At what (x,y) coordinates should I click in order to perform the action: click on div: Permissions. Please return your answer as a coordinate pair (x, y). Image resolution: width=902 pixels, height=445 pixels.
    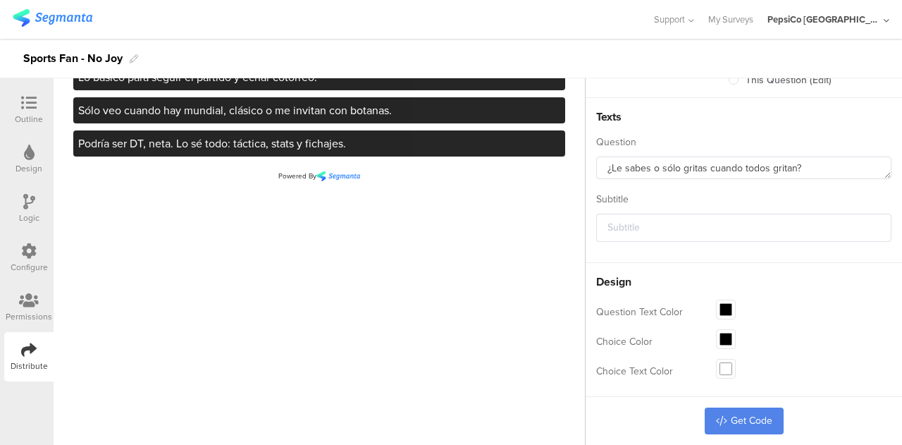
    Looking at the image, I should click on (29, 317).